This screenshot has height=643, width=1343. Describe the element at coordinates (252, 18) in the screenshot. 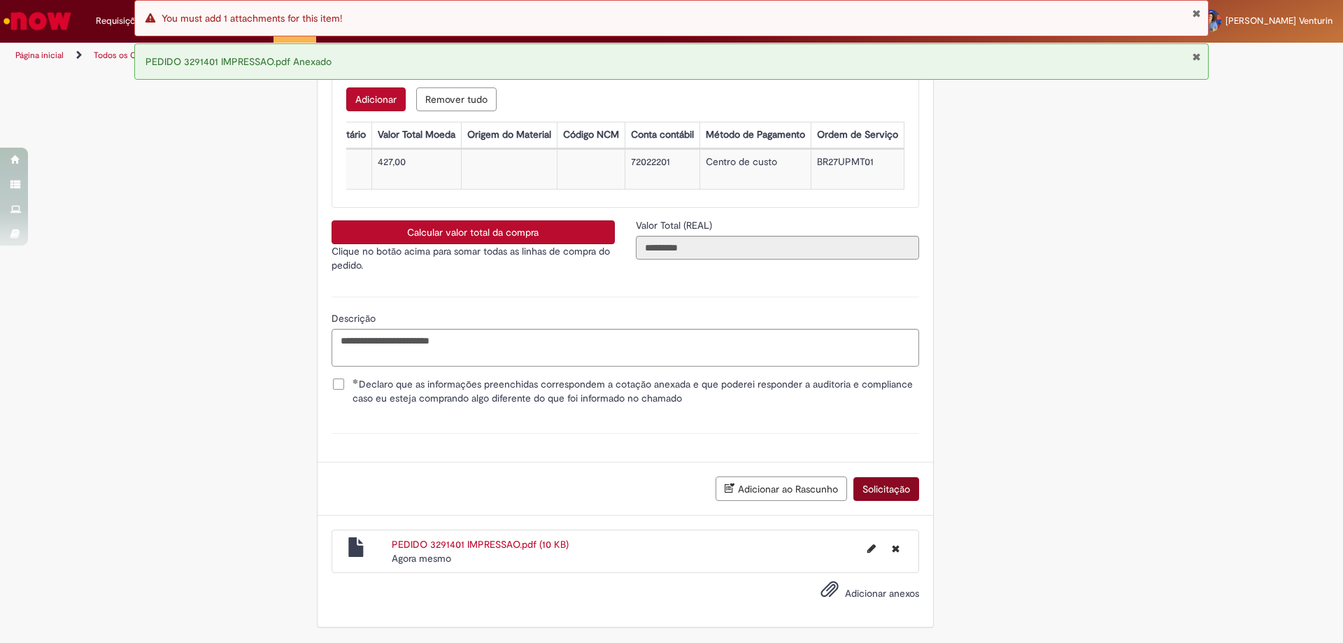

I see `span: You must add 1 attachments for this item!` at that location.